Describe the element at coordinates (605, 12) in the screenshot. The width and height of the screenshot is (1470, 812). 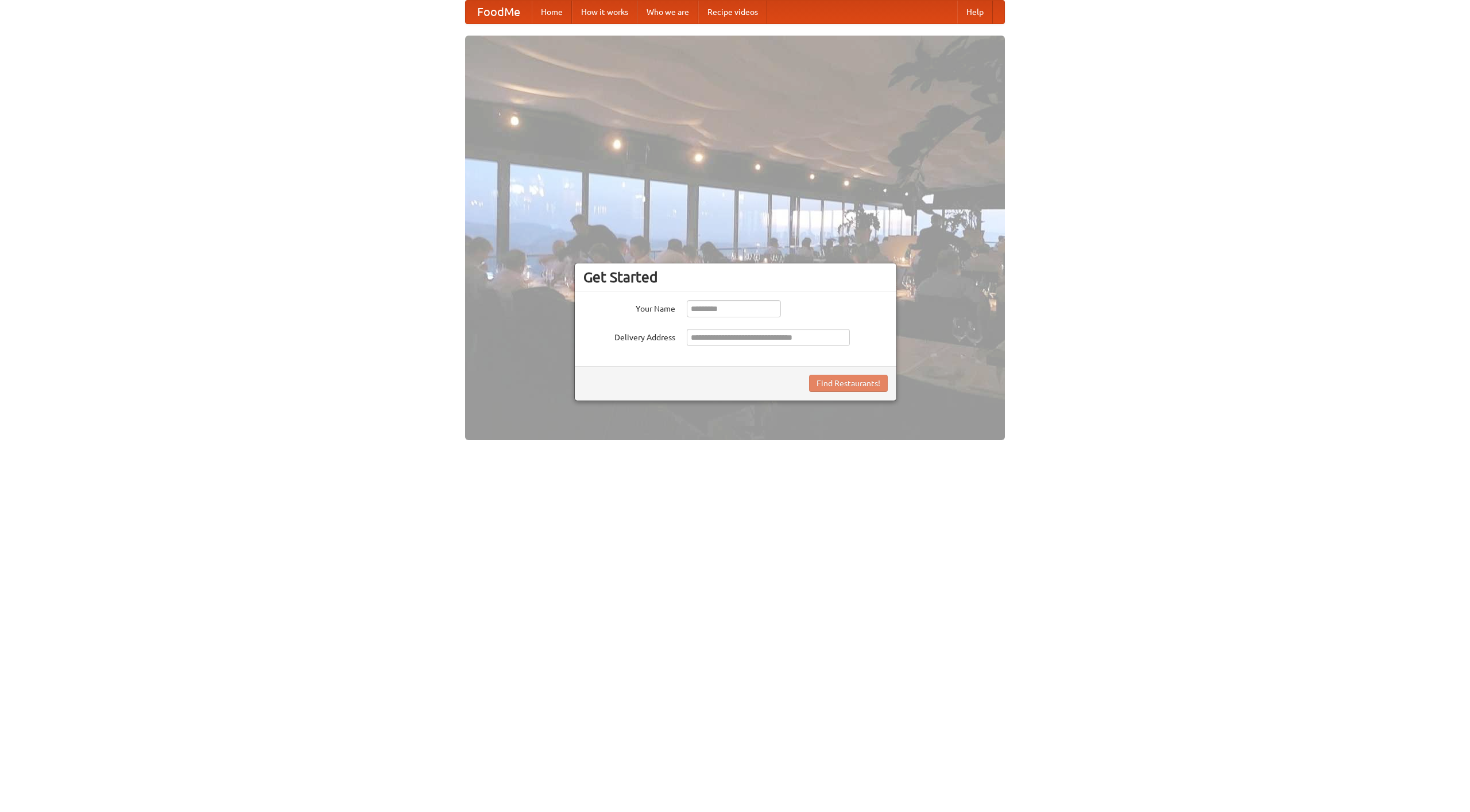
I see `a: How it works` at that location.